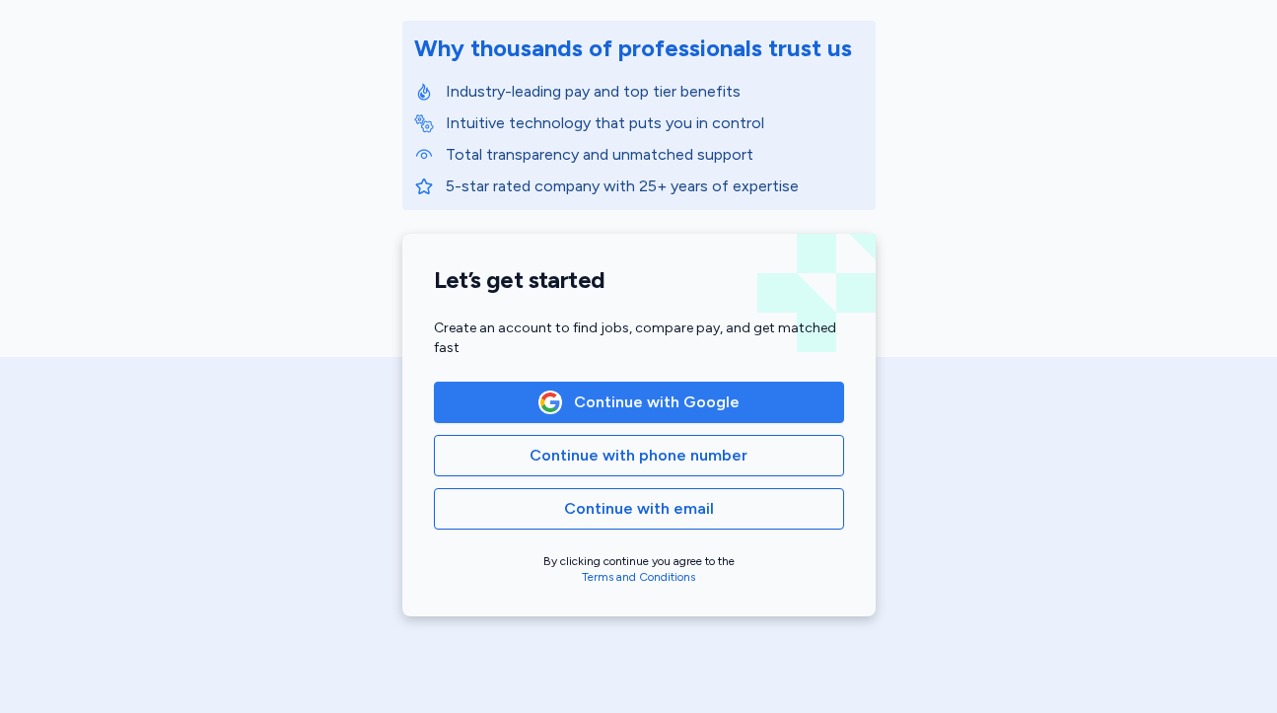  I want to click on img: Google Logo, so click(550, 402).